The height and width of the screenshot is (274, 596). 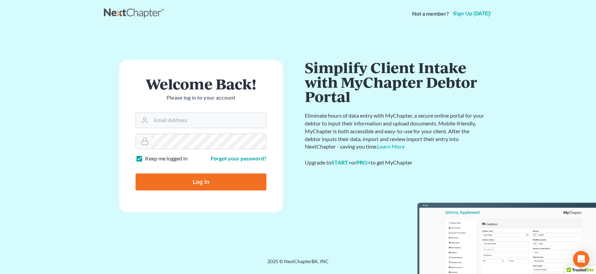 What do you see at coordinates (395, 131) in the screenshot?
I see `p: Eliminate hours of data entry with MyChapter, a secure online portal for your debtor to input the...` at bounding box center [395, 131].